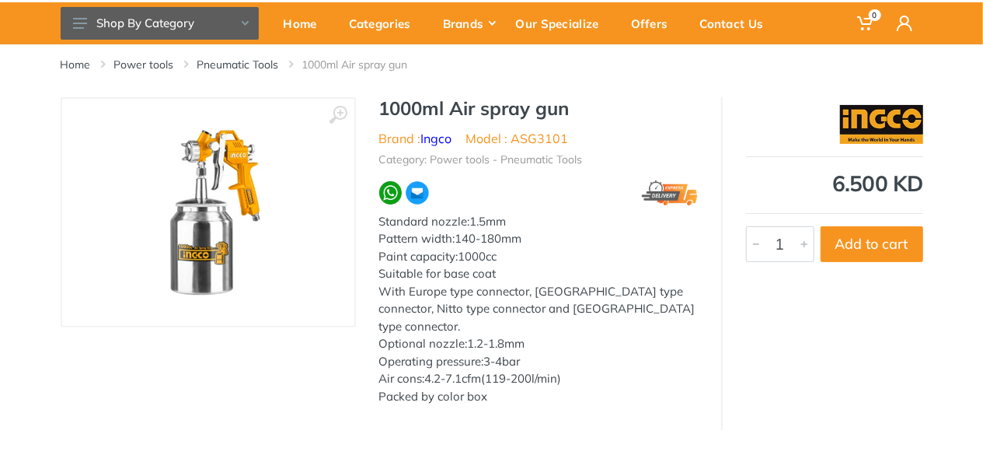  What do you see at coordinates (469, 23) in the screenshot?
I see `div: Brands` at bounding box center [469, 23].